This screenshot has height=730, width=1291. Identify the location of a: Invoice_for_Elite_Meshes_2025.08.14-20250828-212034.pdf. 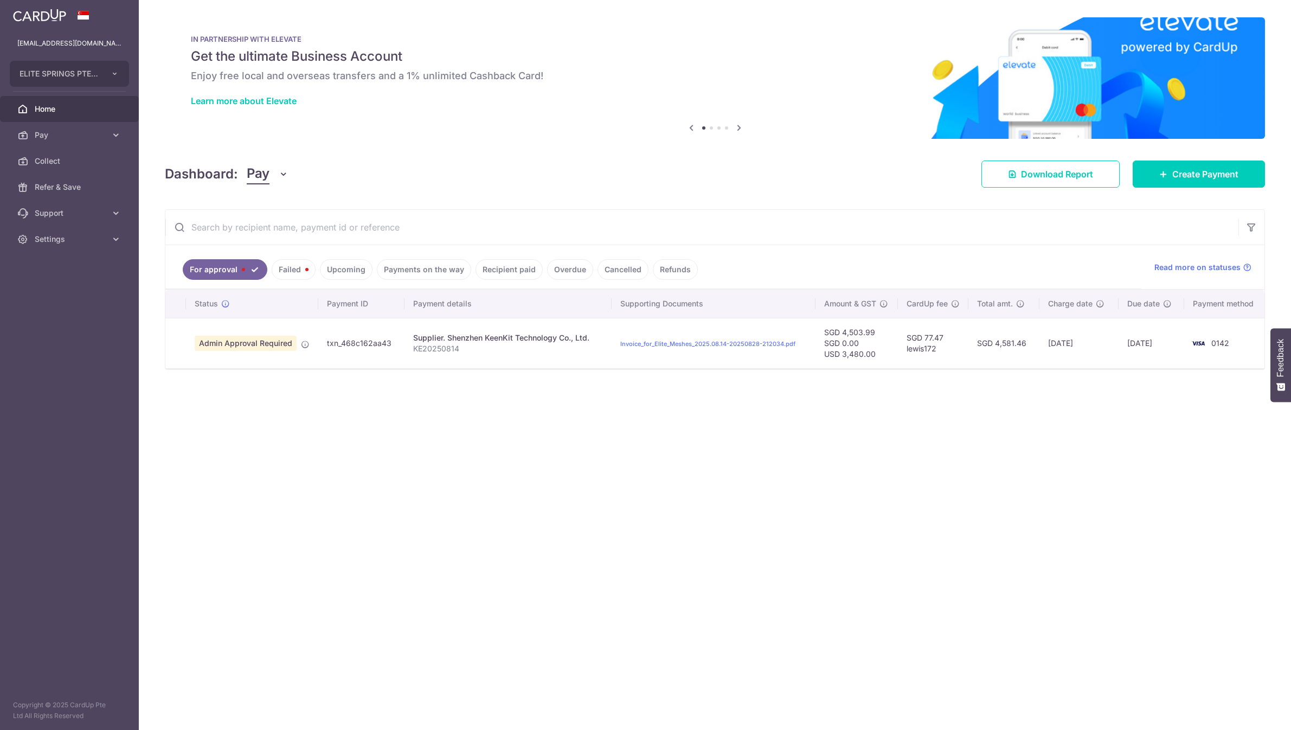
(707, 344).